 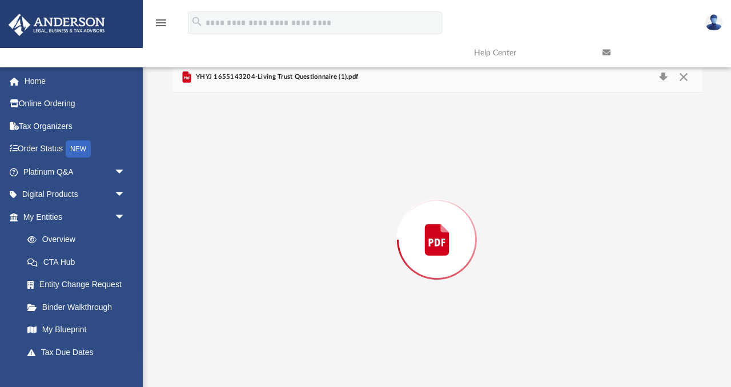 I want to click on a: Tax Organizers, so click(x=75, y=126).